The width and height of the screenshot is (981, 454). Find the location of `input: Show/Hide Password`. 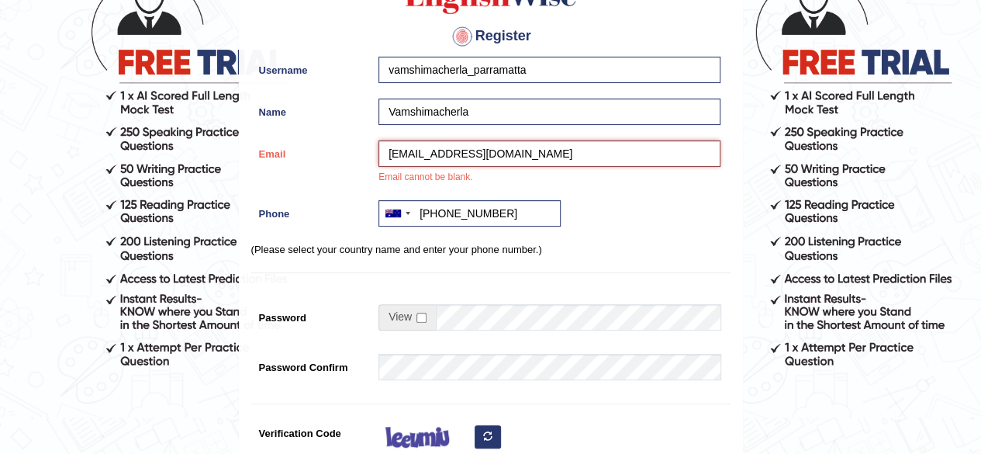

input: Show/Hide Password is located at coordinates (421, 317).